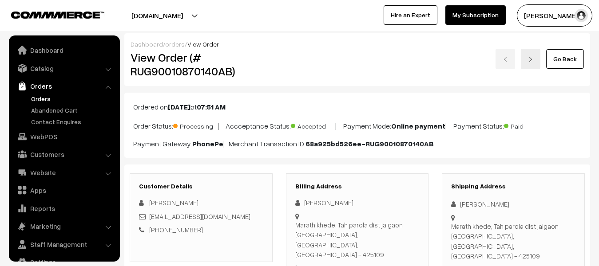 The width and height of the screenshot is (599, 266). What do you see at coordinates (313, 125) in the screenshot?
I see `span: Accepted` at bounding box center [313, 125].